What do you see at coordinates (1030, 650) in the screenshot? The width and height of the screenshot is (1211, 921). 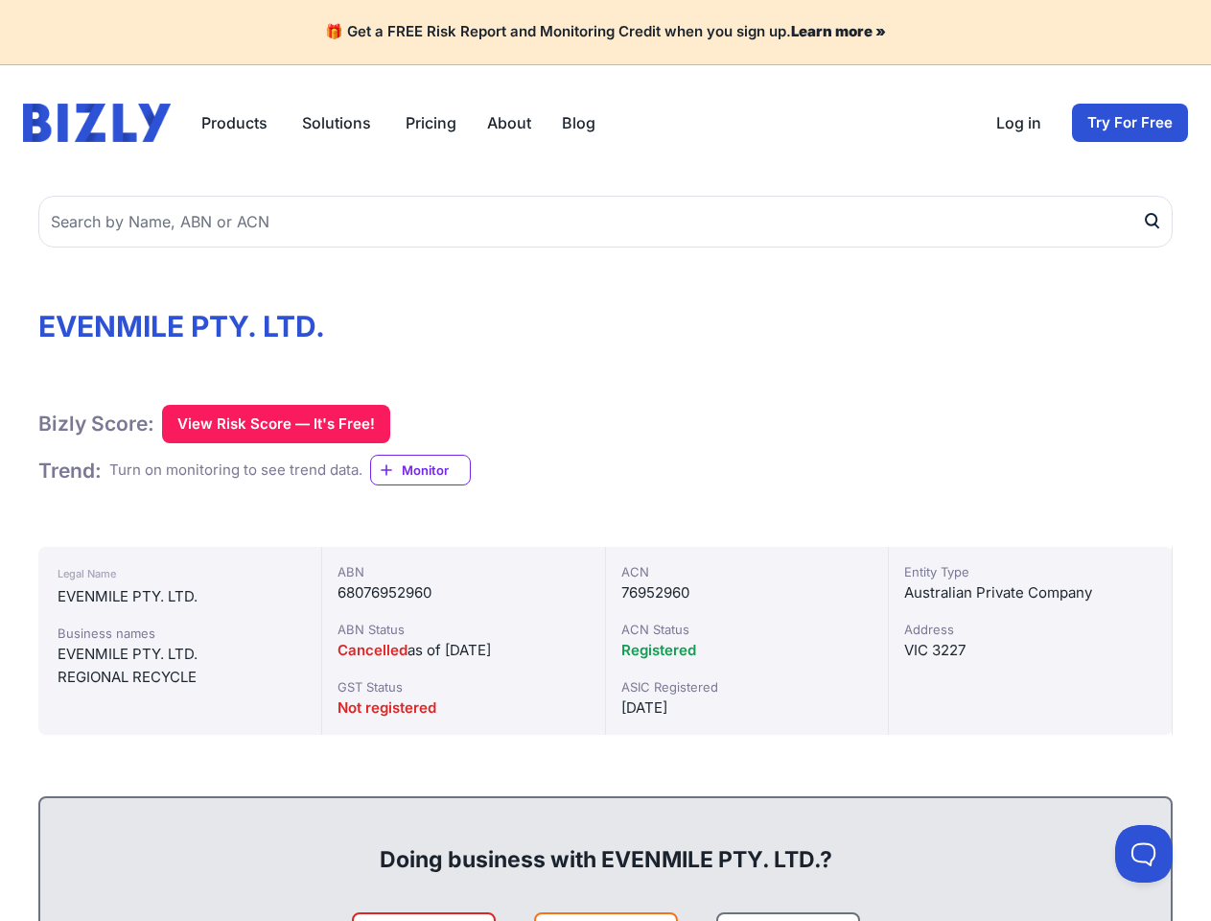 I see `div: VIC 3227` at bounding box center [1030, 650].